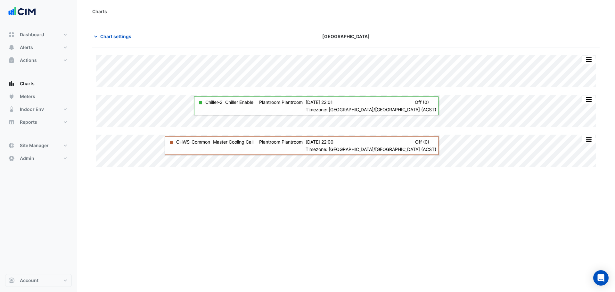  What do you see at coordinates (38, 145) in the screenshot?
I see `button: Site Manager` at bounding box center [38, 145].